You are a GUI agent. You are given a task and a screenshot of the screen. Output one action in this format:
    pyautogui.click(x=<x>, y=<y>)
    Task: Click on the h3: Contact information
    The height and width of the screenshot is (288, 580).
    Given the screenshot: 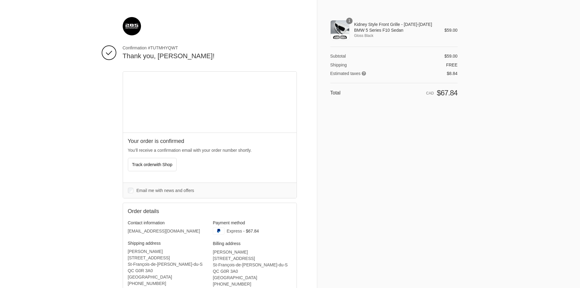 What is the action you would take?
    pyautogui.click(x=167, y=222)
    